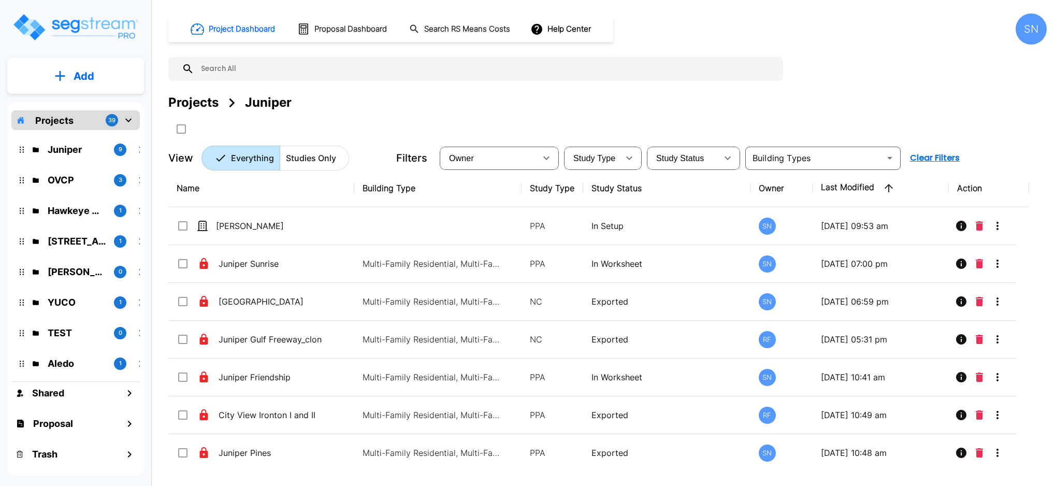 The height and width of the screenshot is (486, 1055). Describe the element at coordinates (120, 149) in the screenshot. I see `p: 9` at that location.